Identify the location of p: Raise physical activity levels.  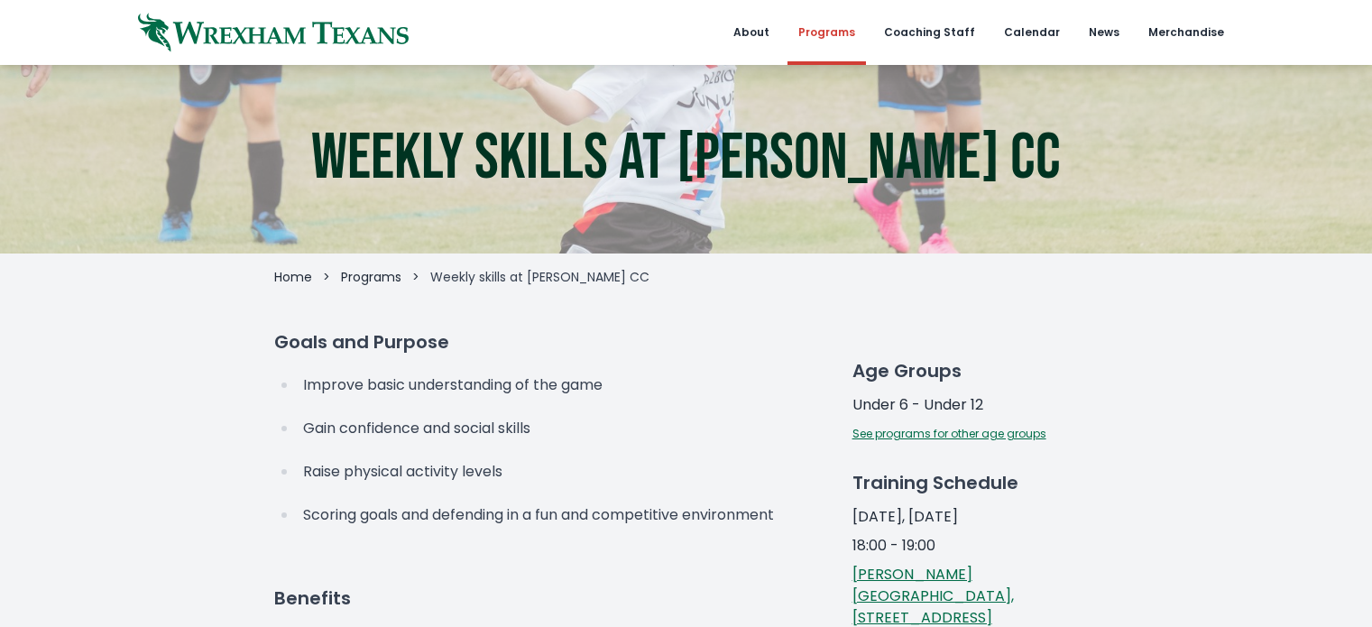
(563, 472).